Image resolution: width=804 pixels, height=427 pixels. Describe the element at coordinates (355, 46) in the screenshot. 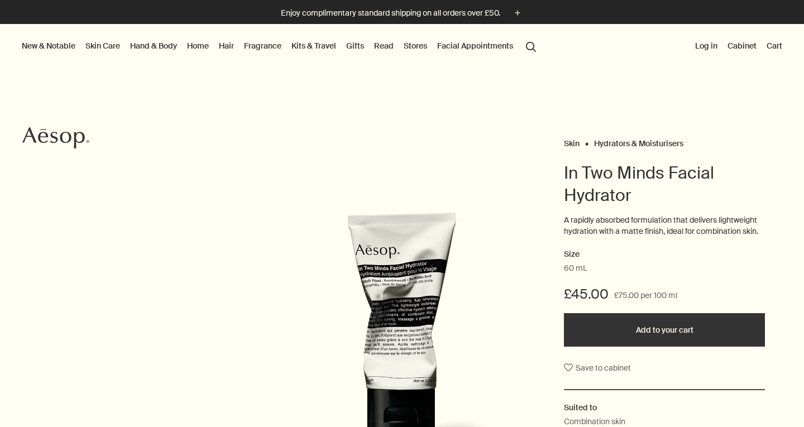

I see `a: Gifts` at that location.